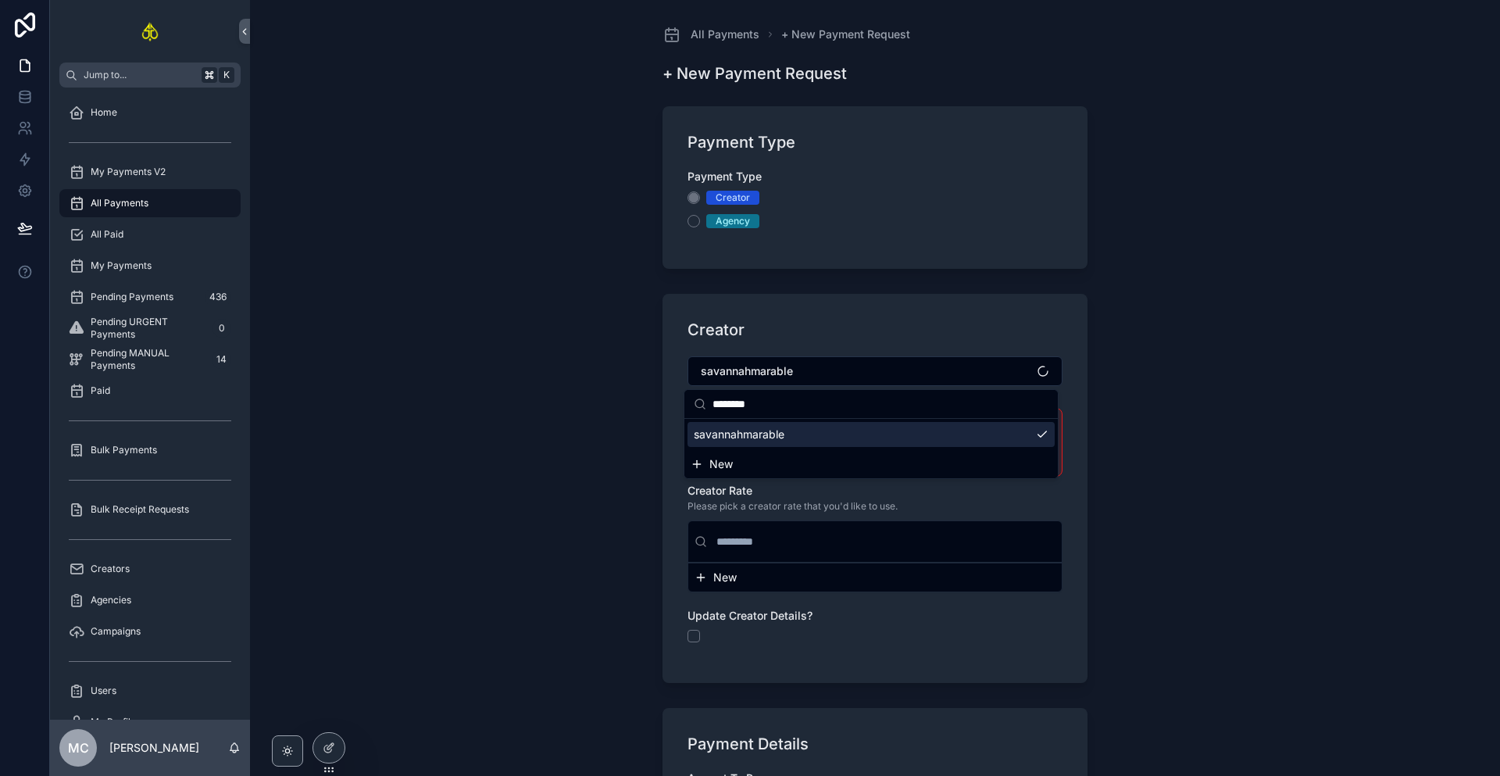  I want to click on span: Payment Type, so click(724, 176).